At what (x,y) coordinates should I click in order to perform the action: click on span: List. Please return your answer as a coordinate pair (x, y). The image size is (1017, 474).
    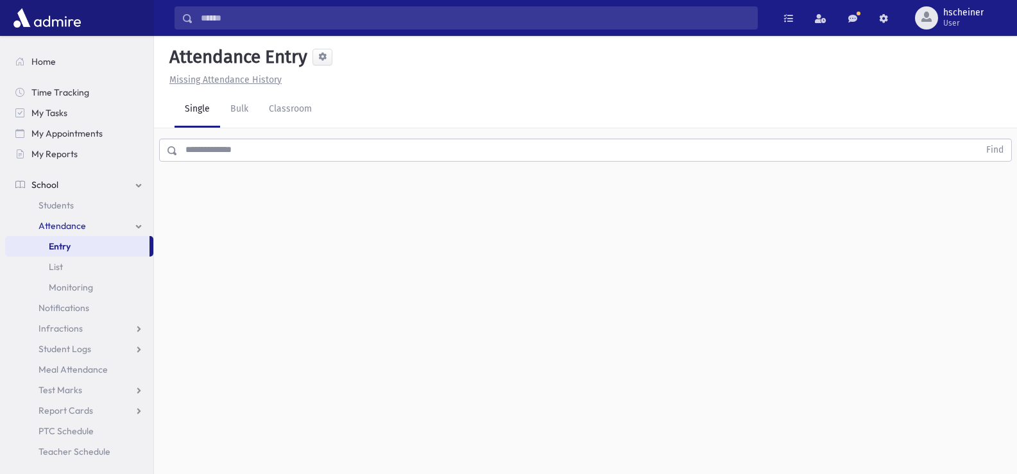
    Looking at the image, I should click on (56, 267).